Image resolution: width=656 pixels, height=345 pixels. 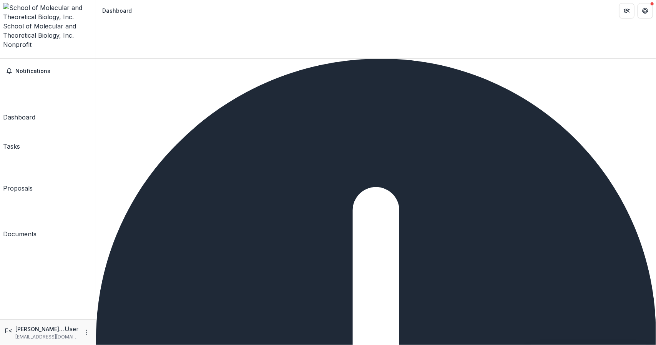 I want to click on div: Tasks, so click(x=12, y=146).